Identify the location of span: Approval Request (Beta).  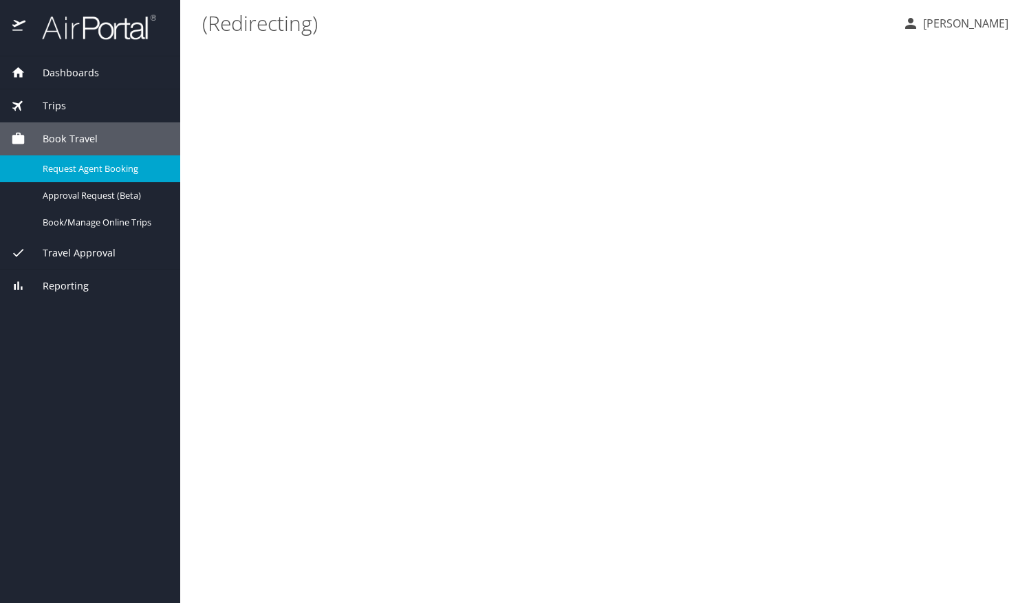
(103, 195).